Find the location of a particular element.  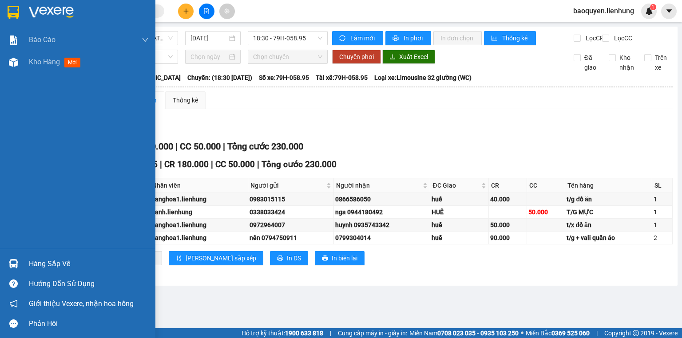

div: nên 0794750911 is located at coordinates (290, 238).